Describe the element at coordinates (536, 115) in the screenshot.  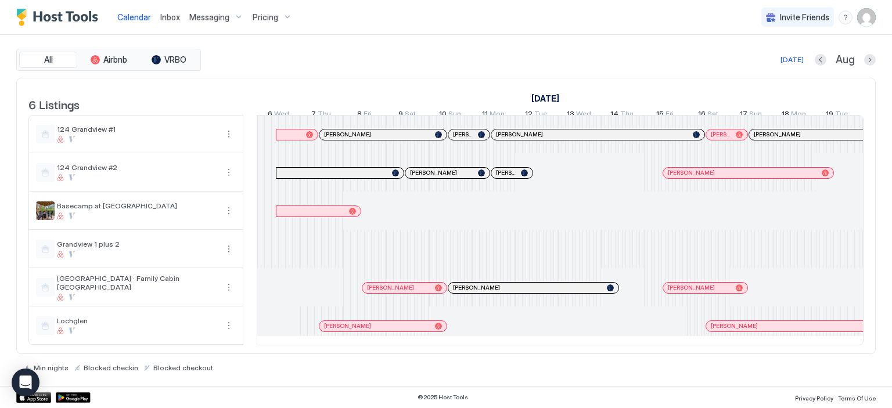
I see `a: August 12, 2025` at that location.